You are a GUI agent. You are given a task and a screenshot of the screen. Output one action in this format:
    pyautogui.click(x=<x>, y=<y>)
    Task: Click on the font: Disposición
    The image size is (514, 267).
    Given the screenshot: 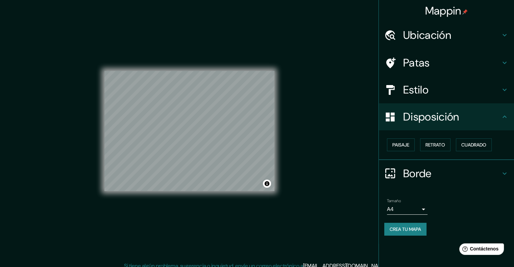 What is the action you would take?
    pyautogui.click(x=431, y=117)
    